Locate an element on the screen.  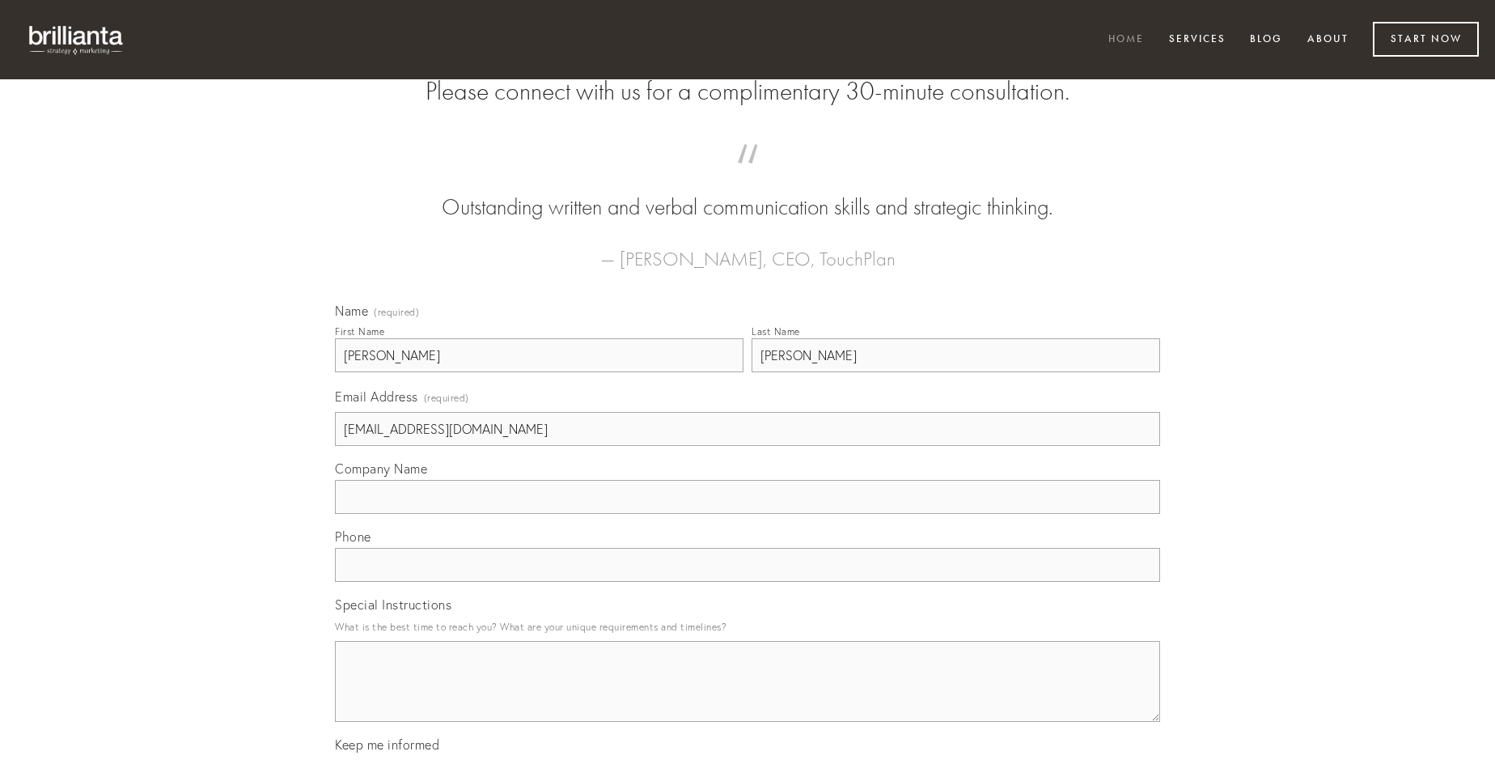
h2: Please connect with us for a complimentary 30-minute consultation. is located at coordinates (748, 91).